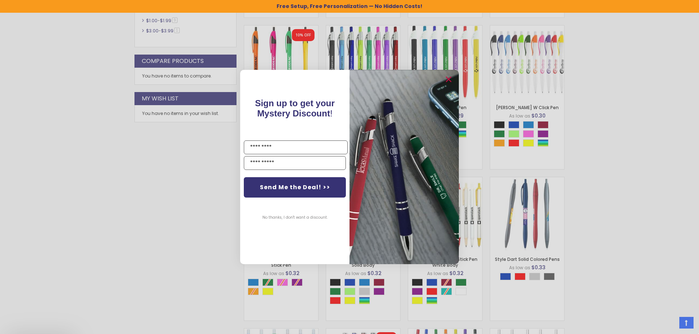  What do you see at coordinates (295, 108) in the screenshot?
I see `span: Sign up to get your Mystery Discount` at bounding box center [295, 108].